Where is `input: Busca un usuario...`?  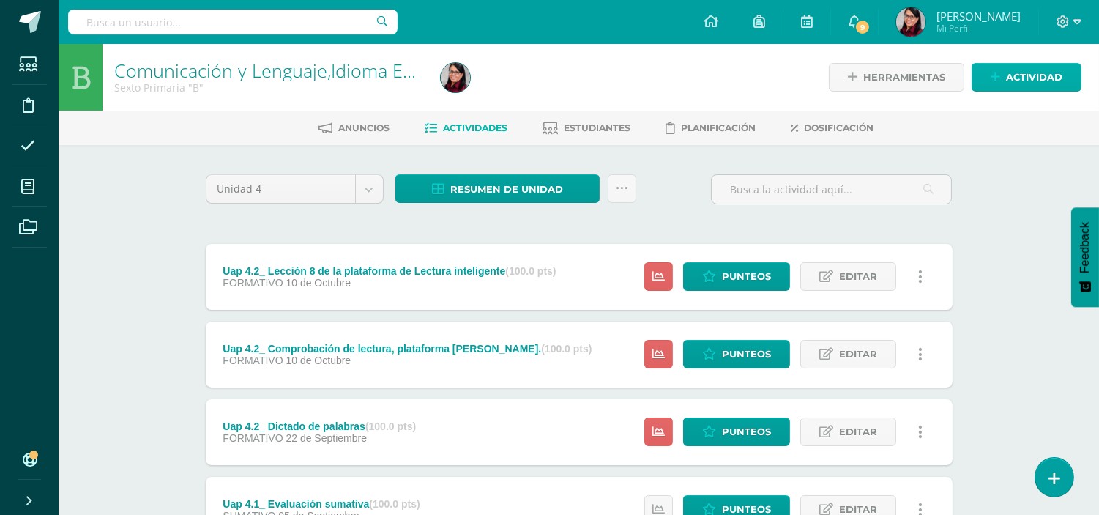
input: Busca un usuario... is located at coordinates (233, 22).